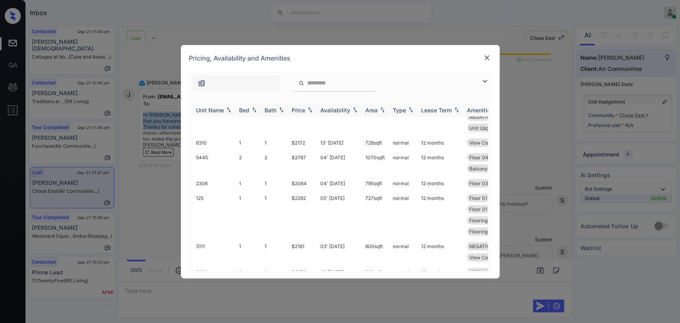 The width and height of the screenshot is (680, 323). What do you see at coordinates (214, 272) in the screenshot?
I see `td: 6424` at bounding box center [214, 272].